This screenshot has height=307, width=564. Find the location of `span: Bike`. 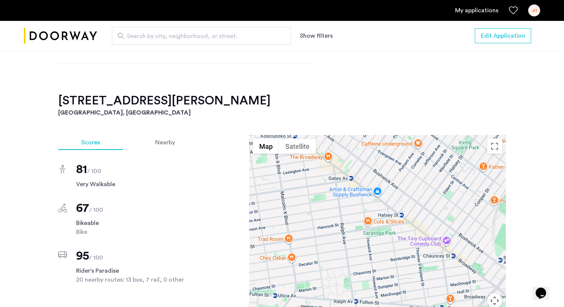

span: Bike is located at coordinates (137, 232).